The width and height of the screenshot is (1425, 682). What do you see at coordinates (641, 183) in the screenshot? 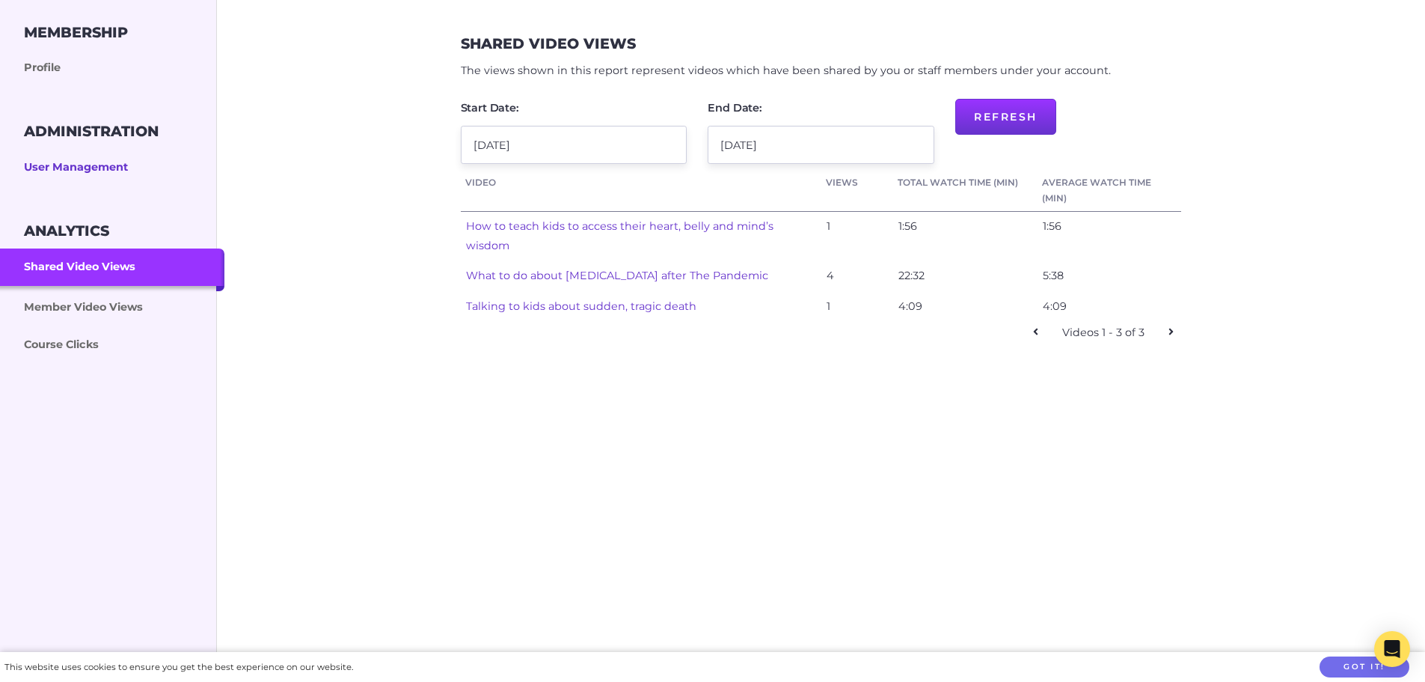
I see `a: Video` at bounding box center [641, 183].